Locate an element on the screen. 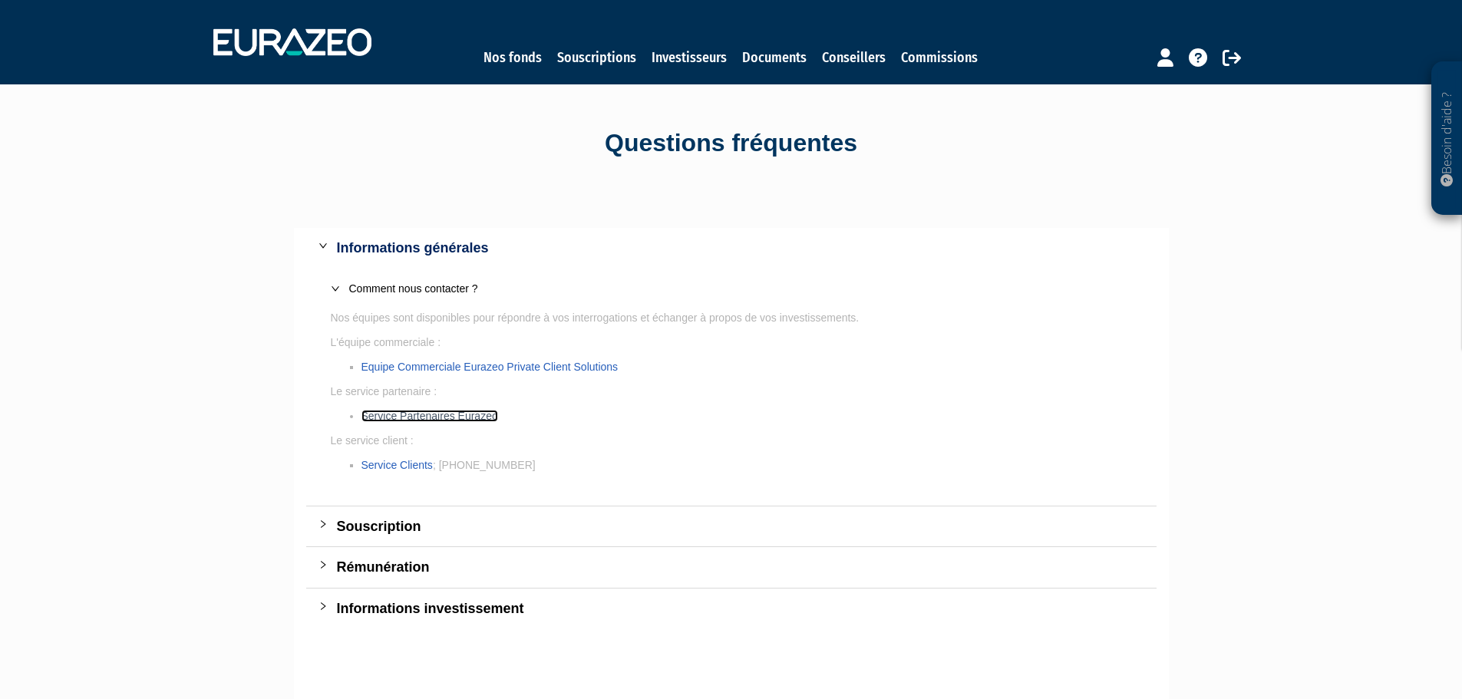  p: Le service client : is located at coordinates (731, 440).